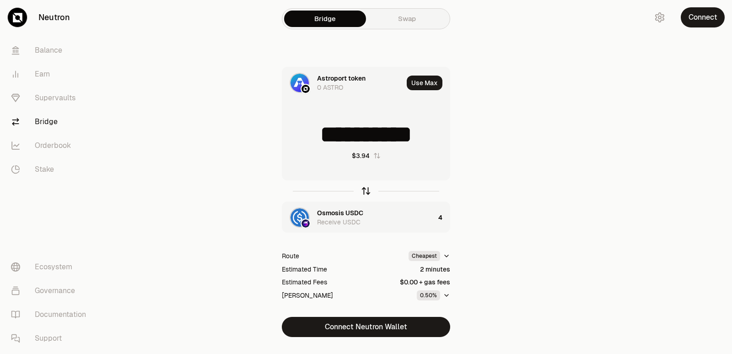  What do you see at coordinates (51, 267) in the screenshot?
I see `a: Ecosystem` at bounding box center [51, 267].